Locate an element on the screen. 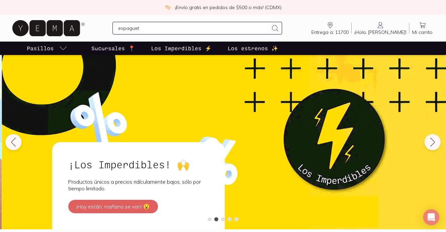 The width and height of the screenshot is (446, 232). a: Sucursales 📍 is located at coordinates (113, 48).